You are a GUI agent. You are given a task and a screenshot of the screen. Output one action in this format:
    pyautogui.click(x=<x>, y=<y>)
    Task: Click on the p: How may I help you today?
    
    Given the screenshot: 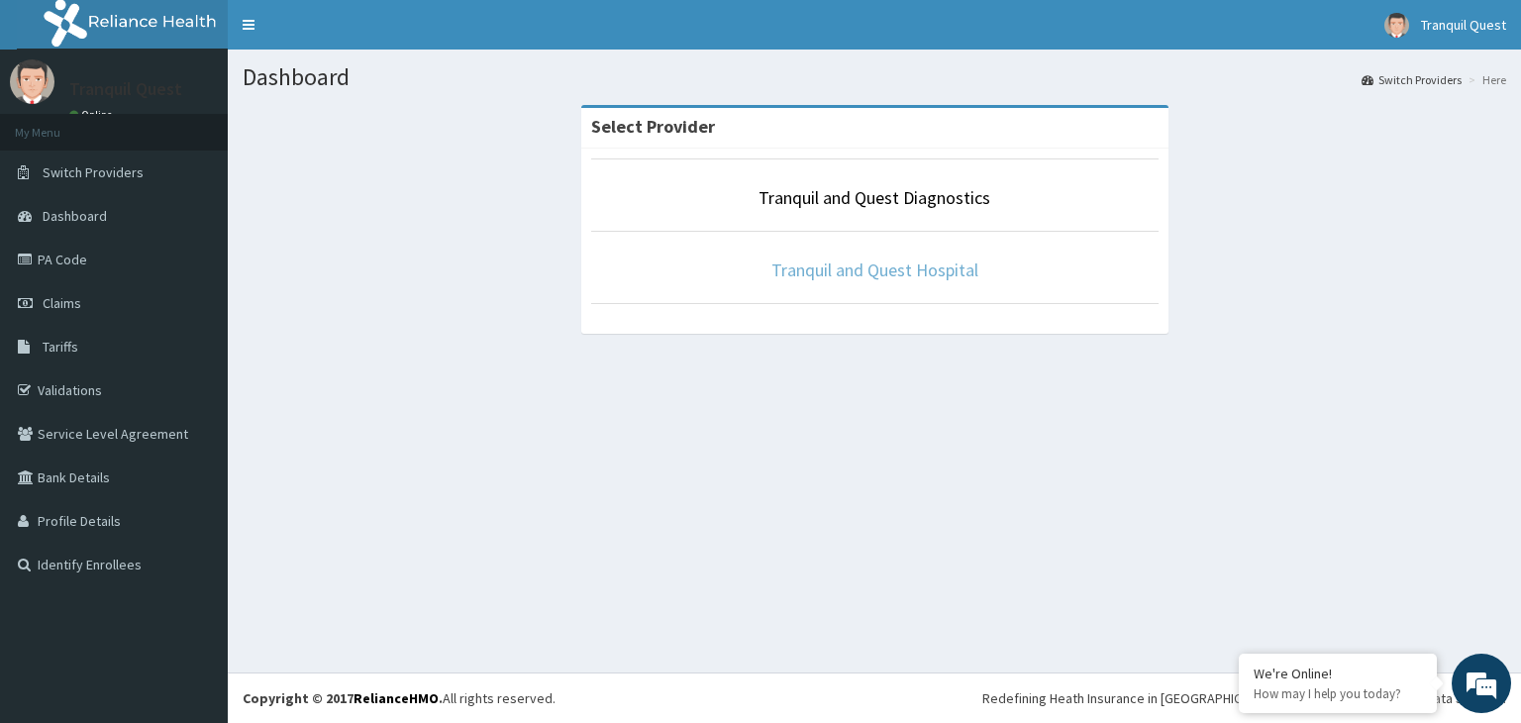 What is the action you would take?
    pyautogui.click(x=1338, y=693)
    